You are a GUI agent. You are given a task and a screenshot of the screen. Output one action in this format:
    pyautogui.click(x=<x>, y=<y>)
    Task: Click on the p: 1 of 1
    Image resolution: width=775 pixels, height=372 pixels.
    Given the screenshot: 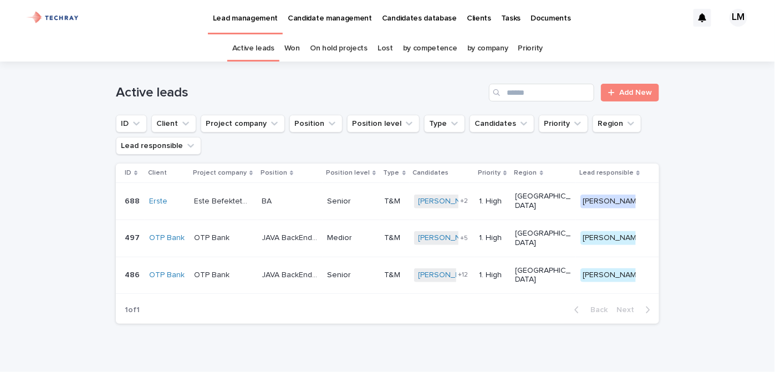 What is the action you would take?
    pyautogui.click(x=132, y=310)
    